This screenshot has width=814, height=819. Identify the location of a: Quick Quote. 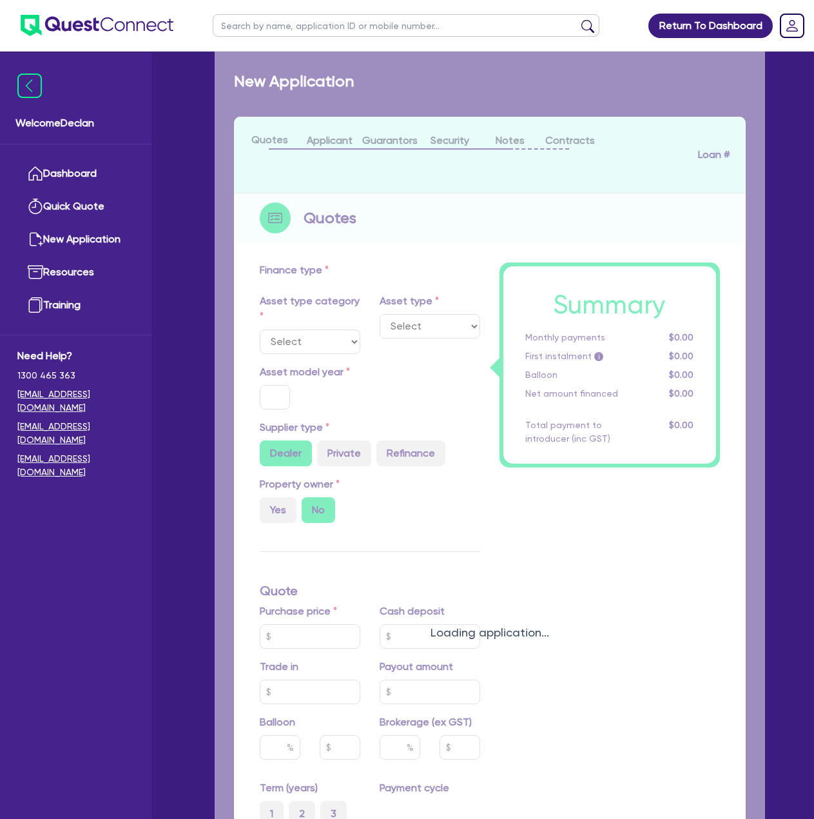
(75, 206).